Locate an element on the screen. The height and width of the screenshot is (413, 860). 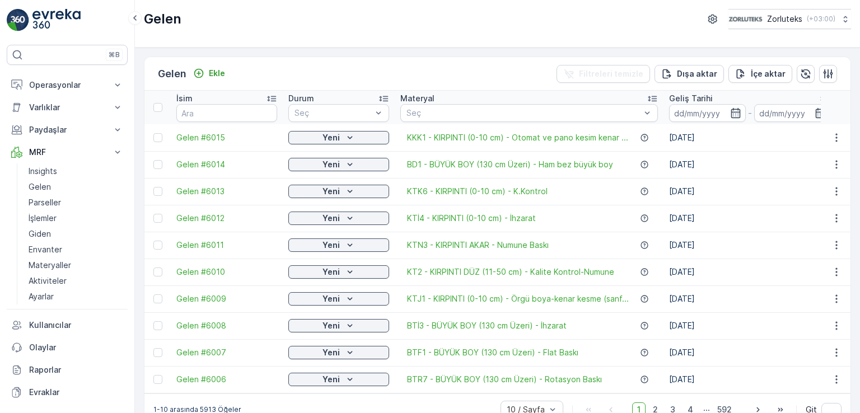
a: Gelen #6009 is located at coordinates (227, 299).